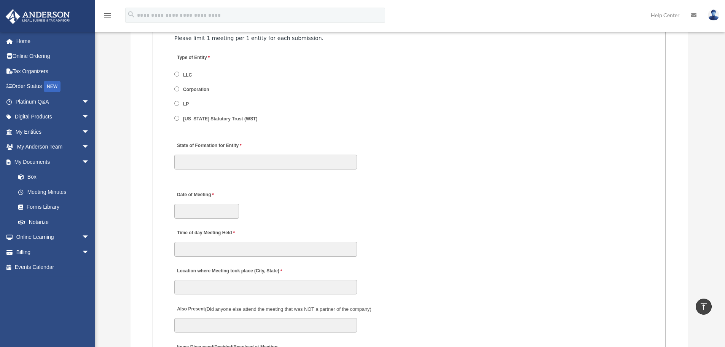 The height and width of the screenshot is (347, 725). I want to click on a: vertical_align_top, so click(704, 307).